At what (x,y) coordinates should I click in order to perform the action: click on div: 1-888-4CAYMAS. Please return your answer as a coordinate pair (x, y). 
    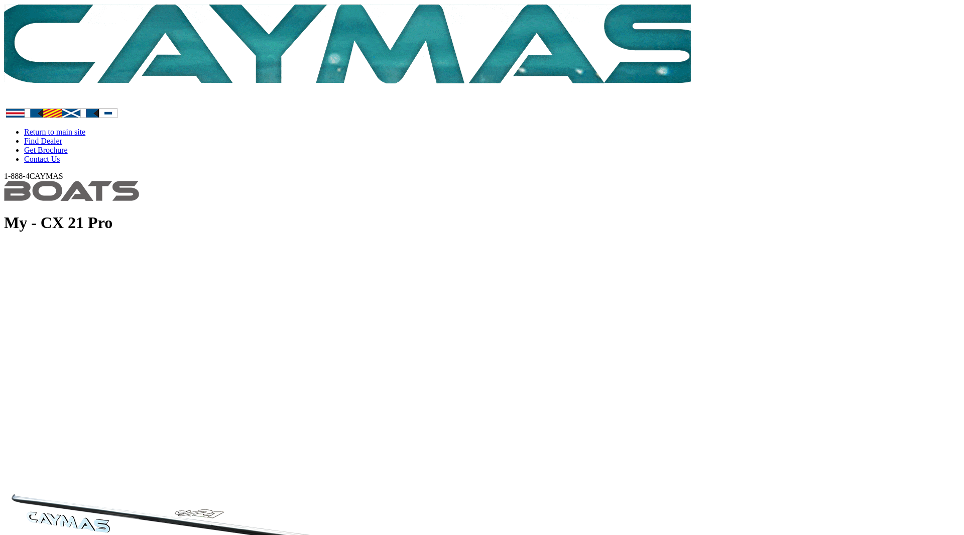
    Looking at the image, I should click on (482, 176).